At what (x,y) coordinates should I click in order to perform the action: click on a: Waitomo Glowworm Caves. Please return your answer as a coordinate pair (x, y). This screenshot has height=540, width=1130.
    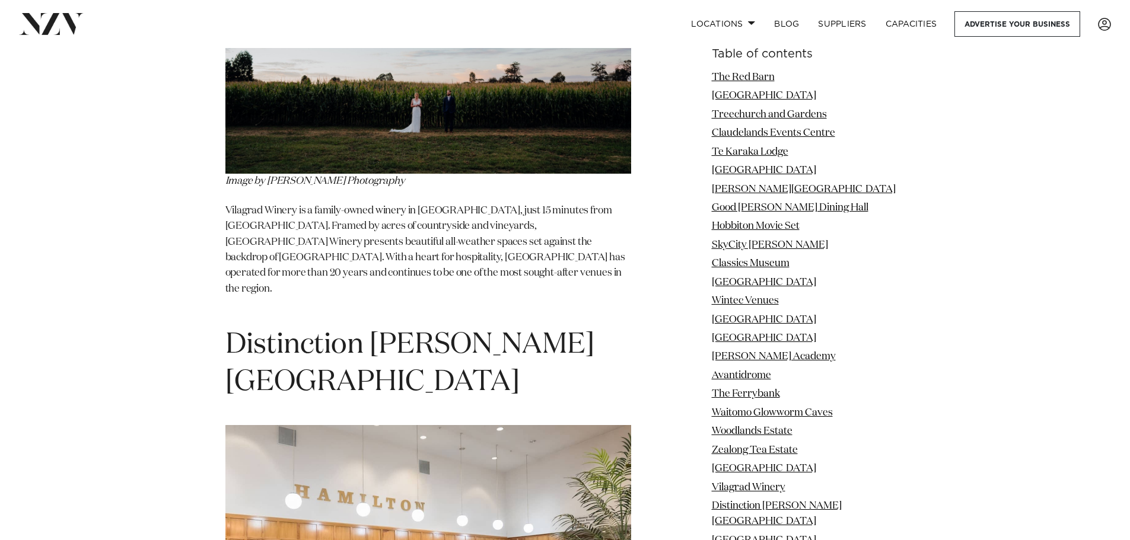
    Looking at the image, I should click on (772, 413).